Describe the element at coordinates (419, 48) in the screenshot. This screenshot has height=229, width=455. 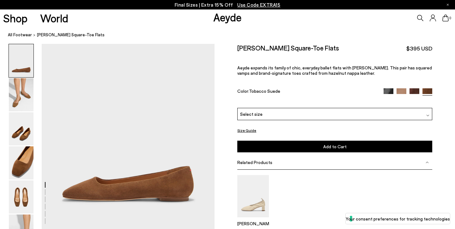
I see `span: $395 USD` at that location.